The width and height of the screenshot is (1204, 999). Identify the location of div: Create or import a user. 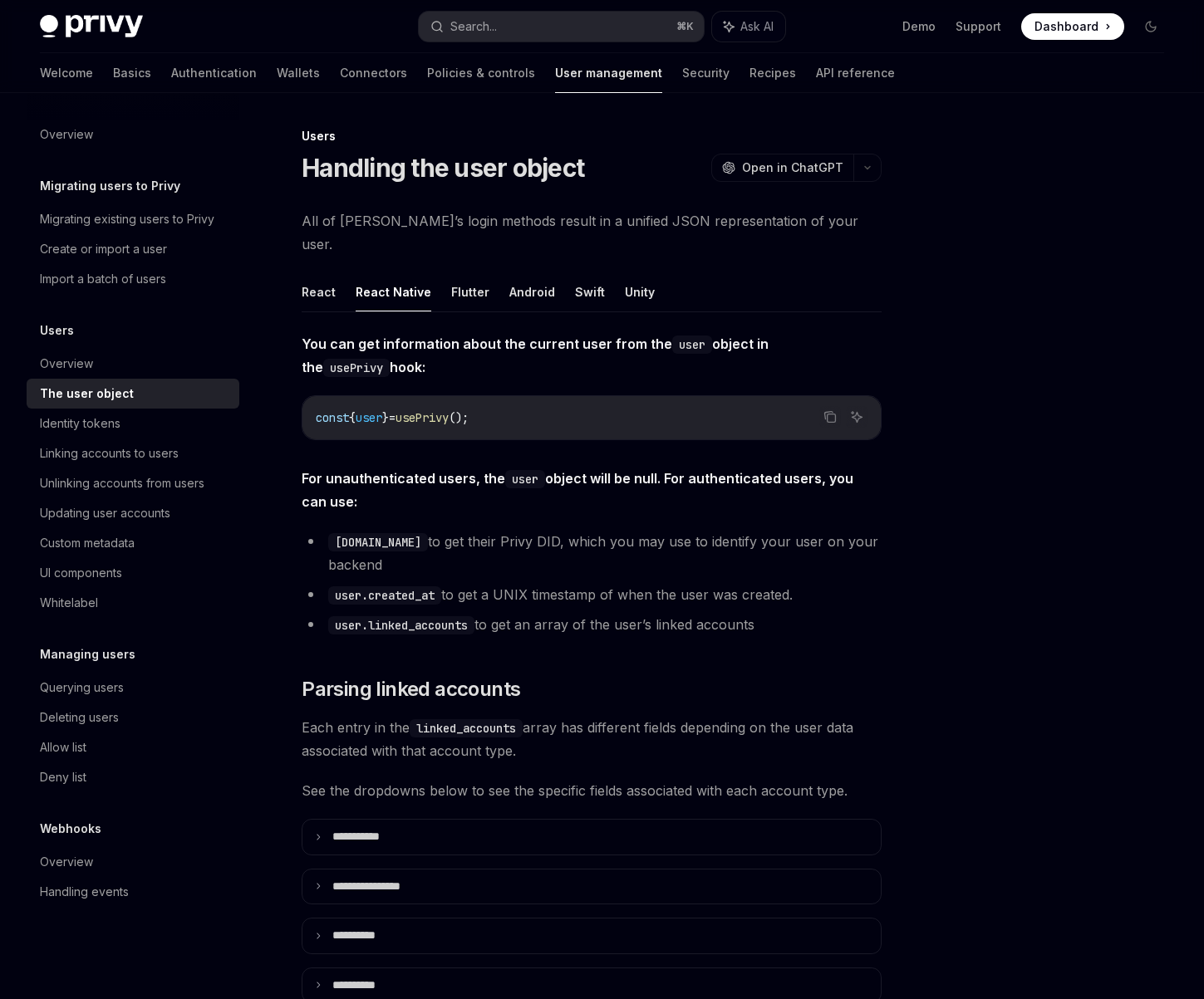
(103, 250).